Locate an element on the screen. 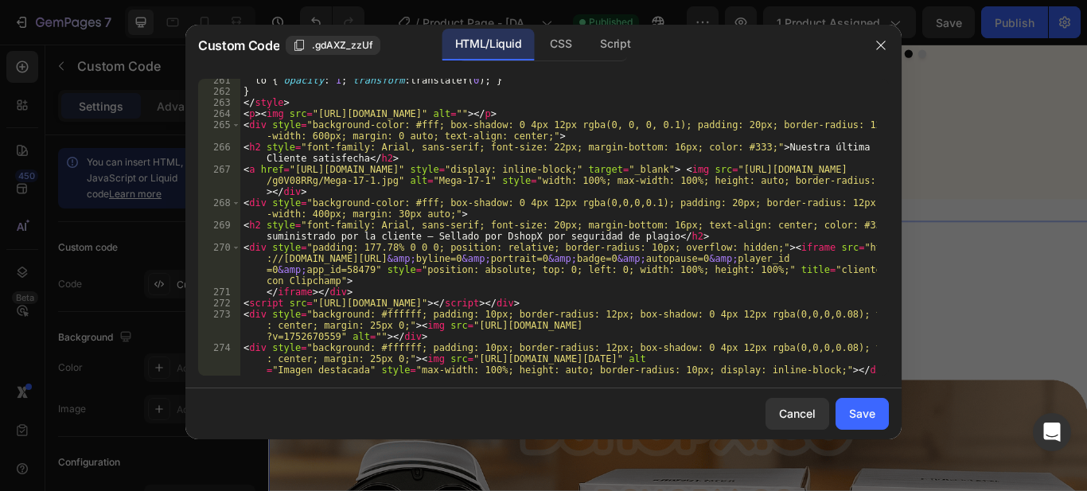 The width and height of the screenshot is (1087, 491). div: 271 is located at coordinates (219, 292).